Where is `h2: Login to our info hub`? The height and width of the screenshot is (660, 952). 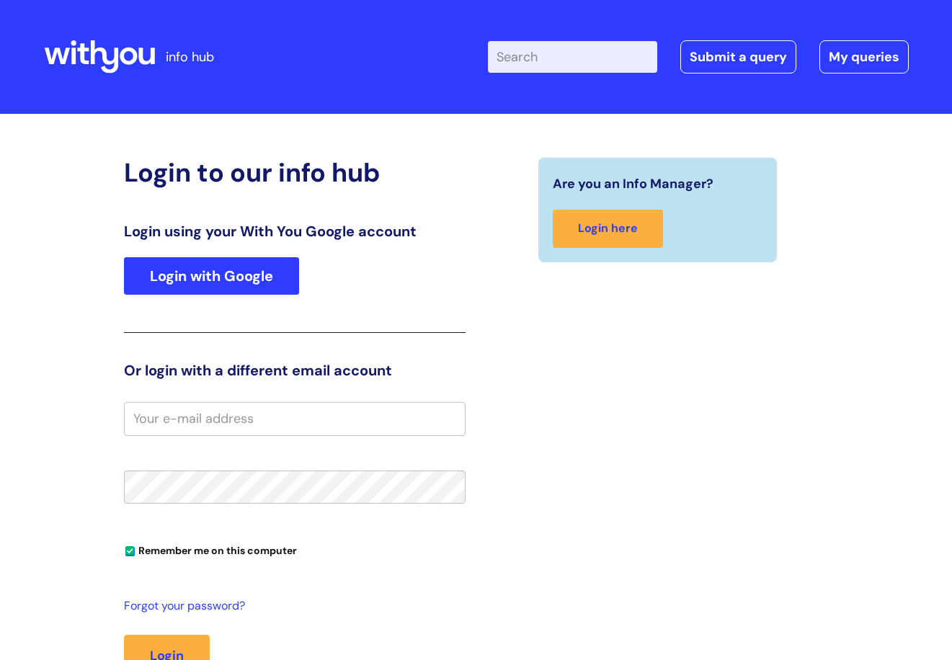
h2: Login to our info hub is located at coordinates (295, 172).